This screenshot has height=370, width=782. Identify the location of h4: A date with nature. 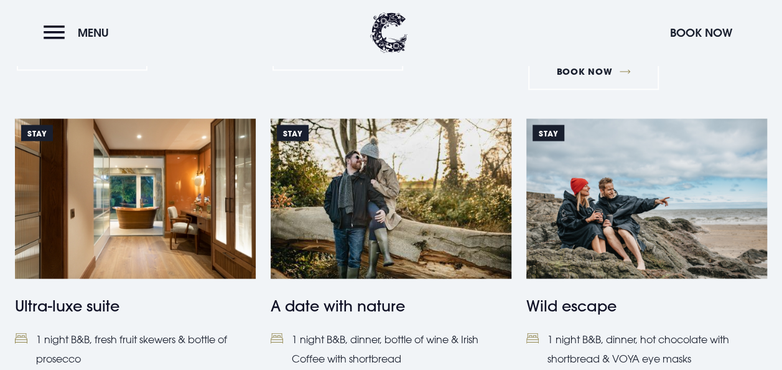
(391, 305).